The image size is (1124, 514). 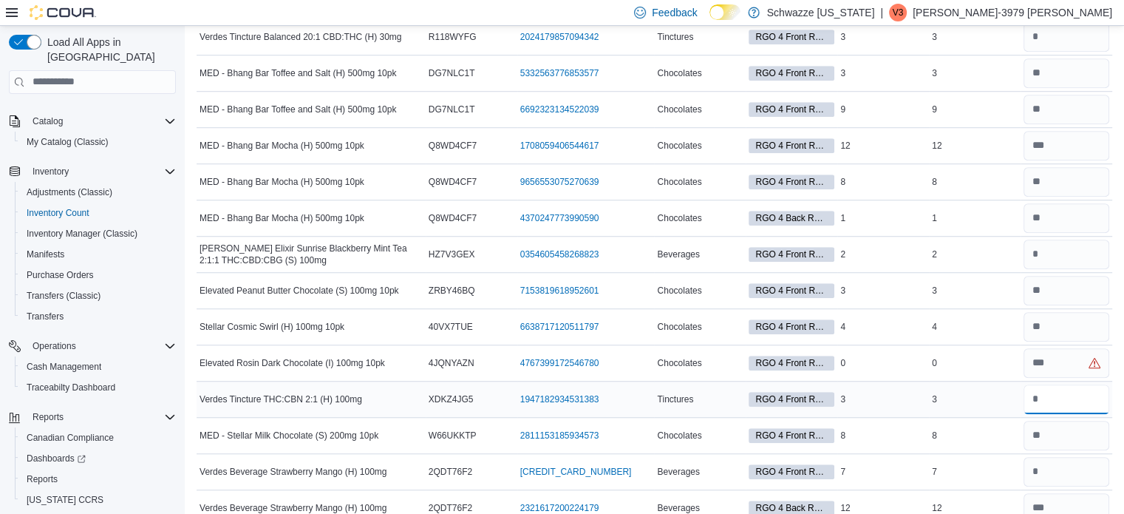 I want to click on span: Cash Management, so click(x=98, y=367).